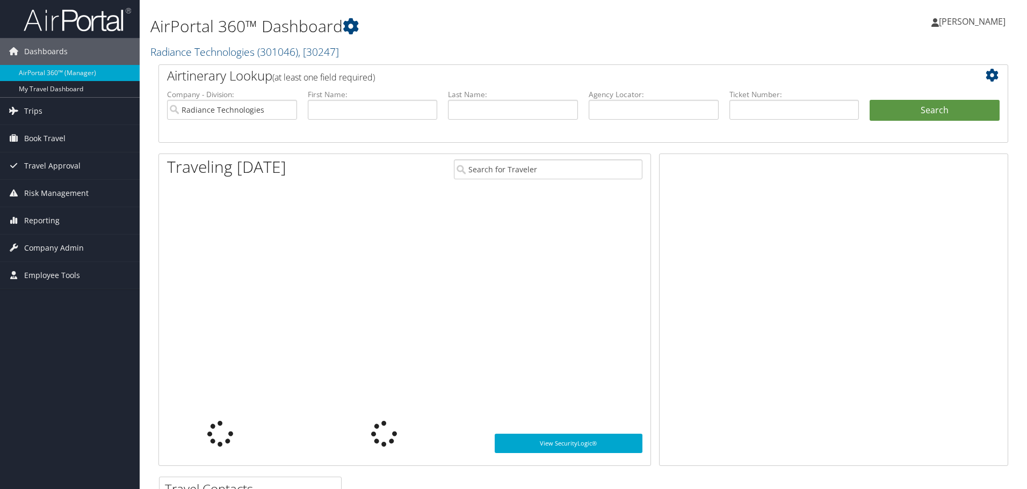  I want to click on a: Radiance Technologies, so click(244, 52).